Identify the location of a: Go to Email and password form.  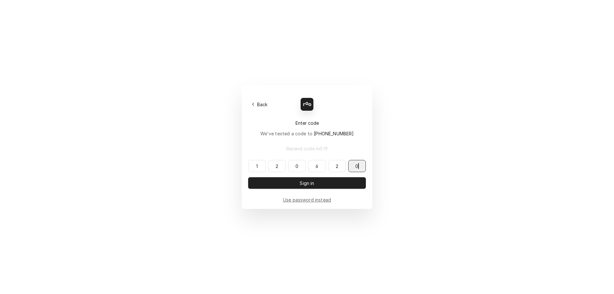
(307, 199).